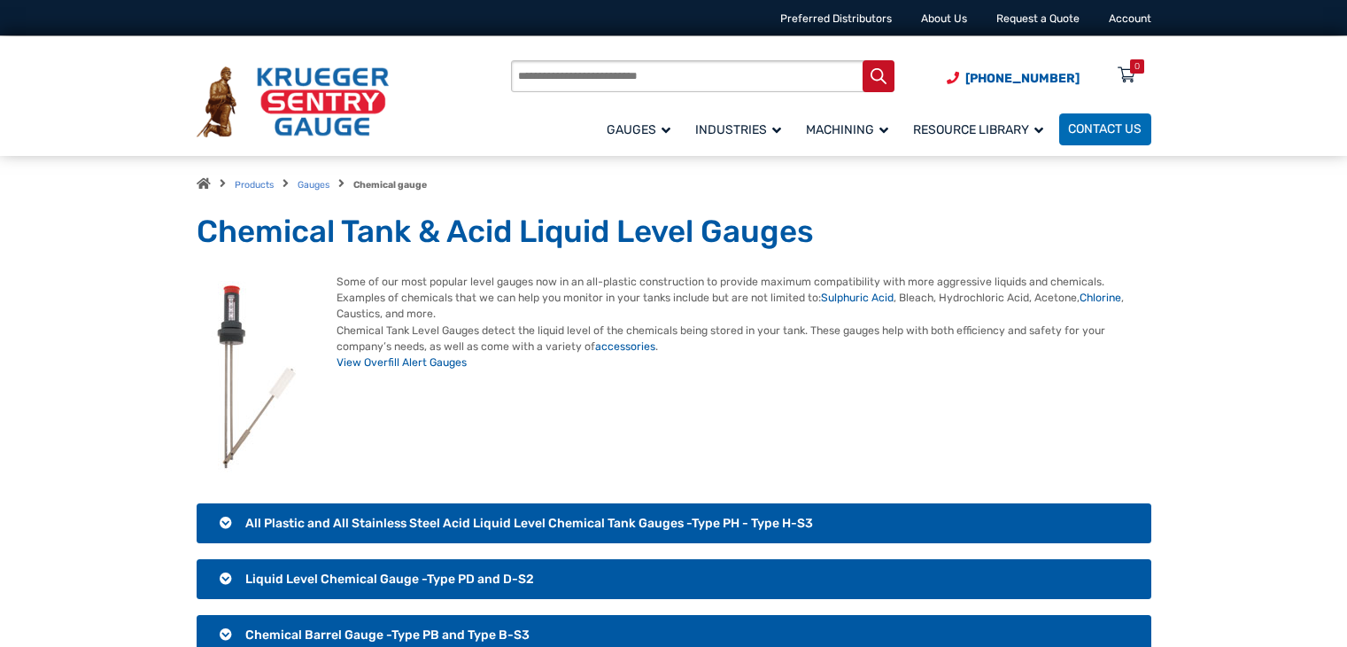 This screenshot has height=647, width=1347. Describe the element at coordinates (982, 128) in the screenshot. I see `a: Resource Library` at that location.